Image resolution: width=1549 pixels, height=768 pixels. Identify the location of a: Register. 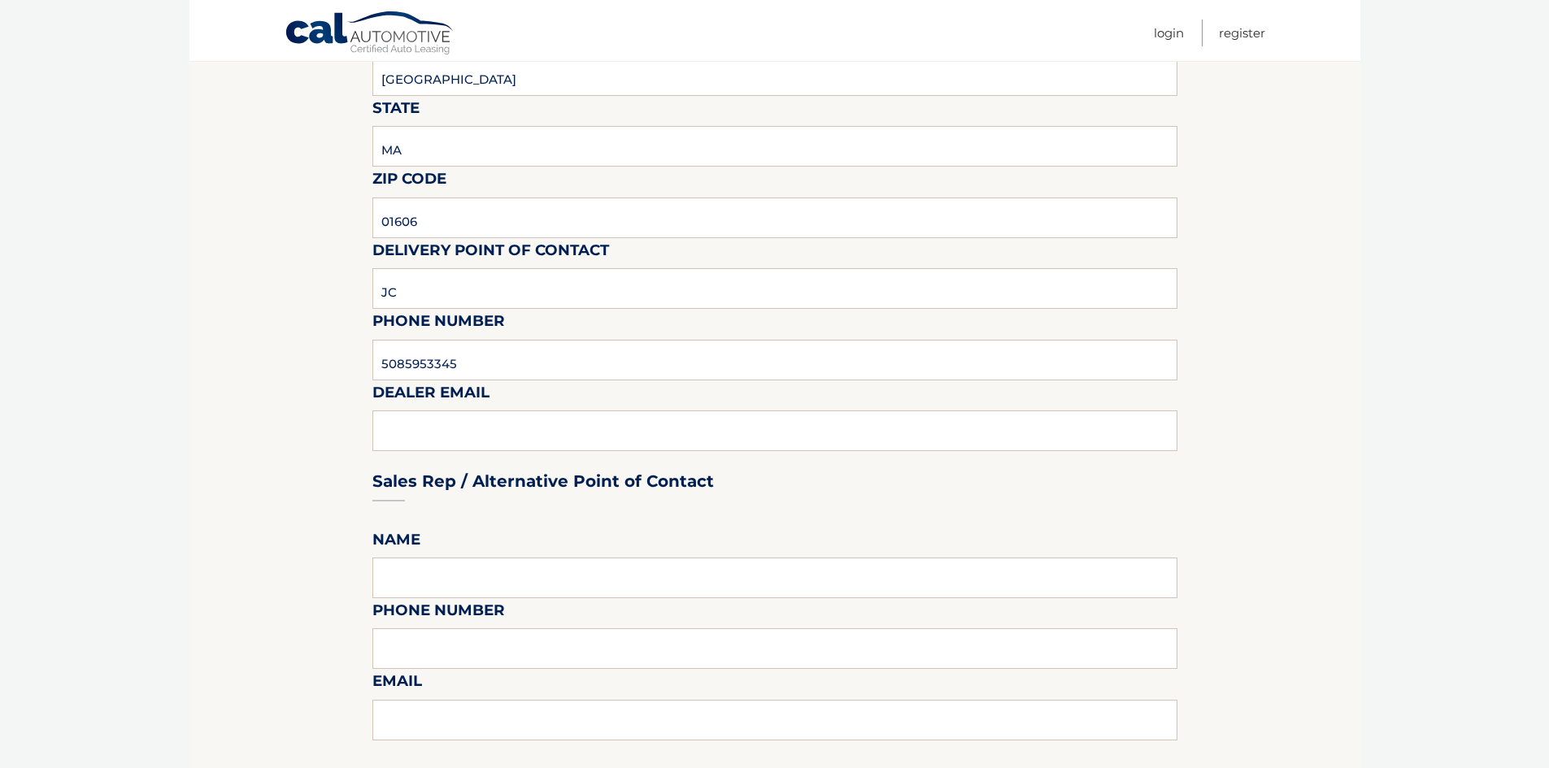
(1242, 33).